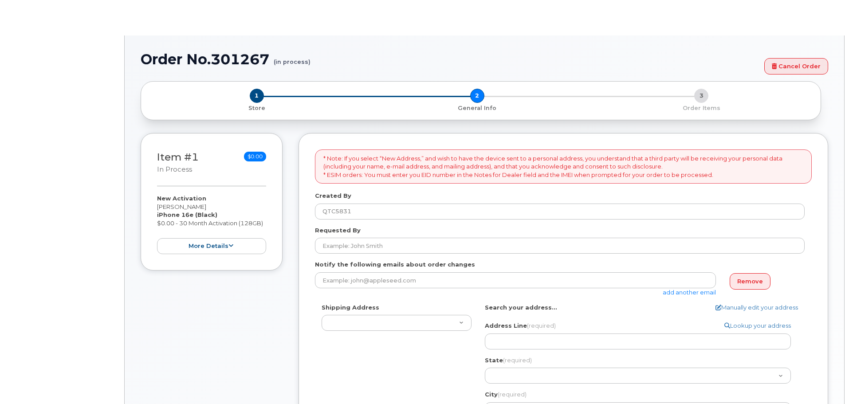 The height and width of the screenshot is (404, 849). Describe the element at coordinates (756, 307) in the screenshot. I see `a: Manually edit your address` at that location.